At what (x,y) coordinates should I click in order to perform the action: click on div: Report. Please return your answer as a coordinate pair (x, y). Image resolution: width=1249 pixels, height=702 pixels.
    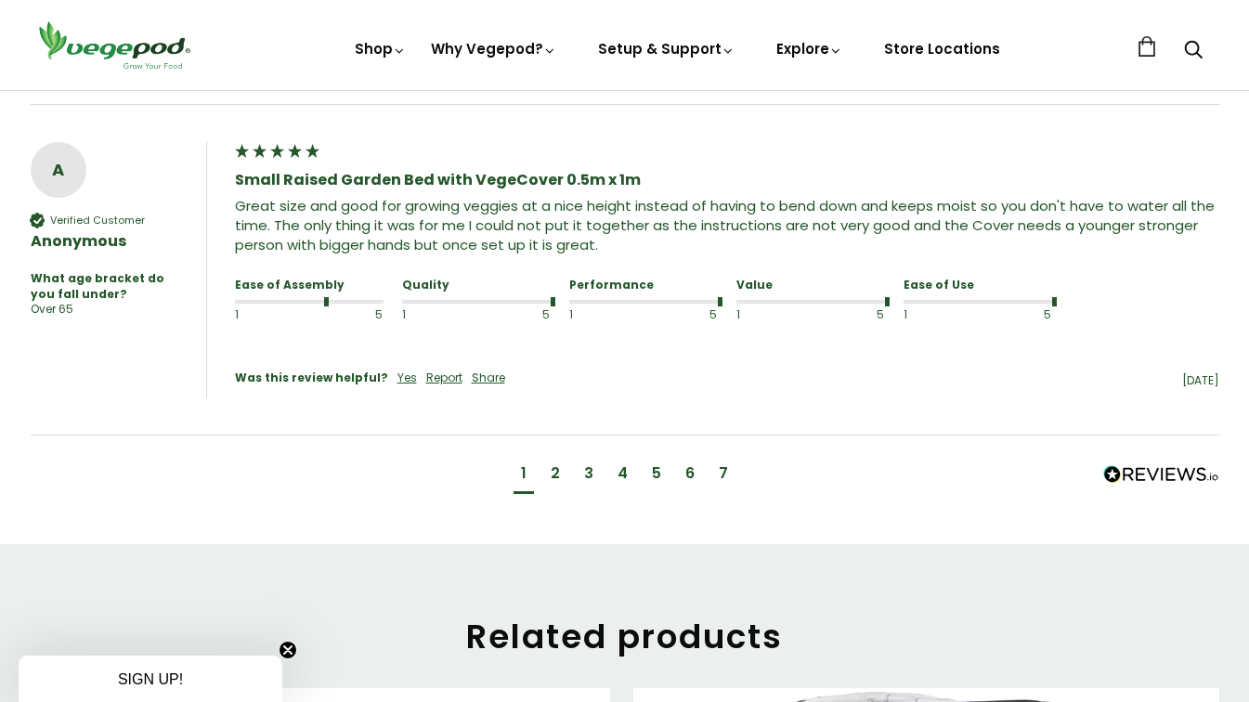
    Looking at the image, I should click on (444, 378).